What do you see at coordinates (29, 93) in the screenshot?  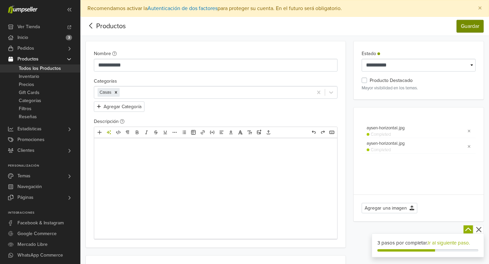 I see `span: Gift Cards` at bounding box center [29, 93].